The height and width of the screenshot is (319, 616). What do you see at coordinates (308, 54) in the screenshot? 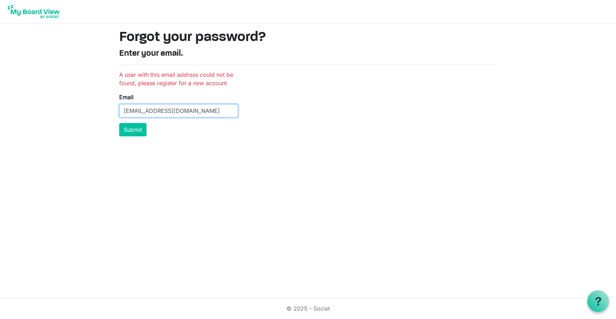
I see `h4: Enter your email.` at bounding box center [308, 54].